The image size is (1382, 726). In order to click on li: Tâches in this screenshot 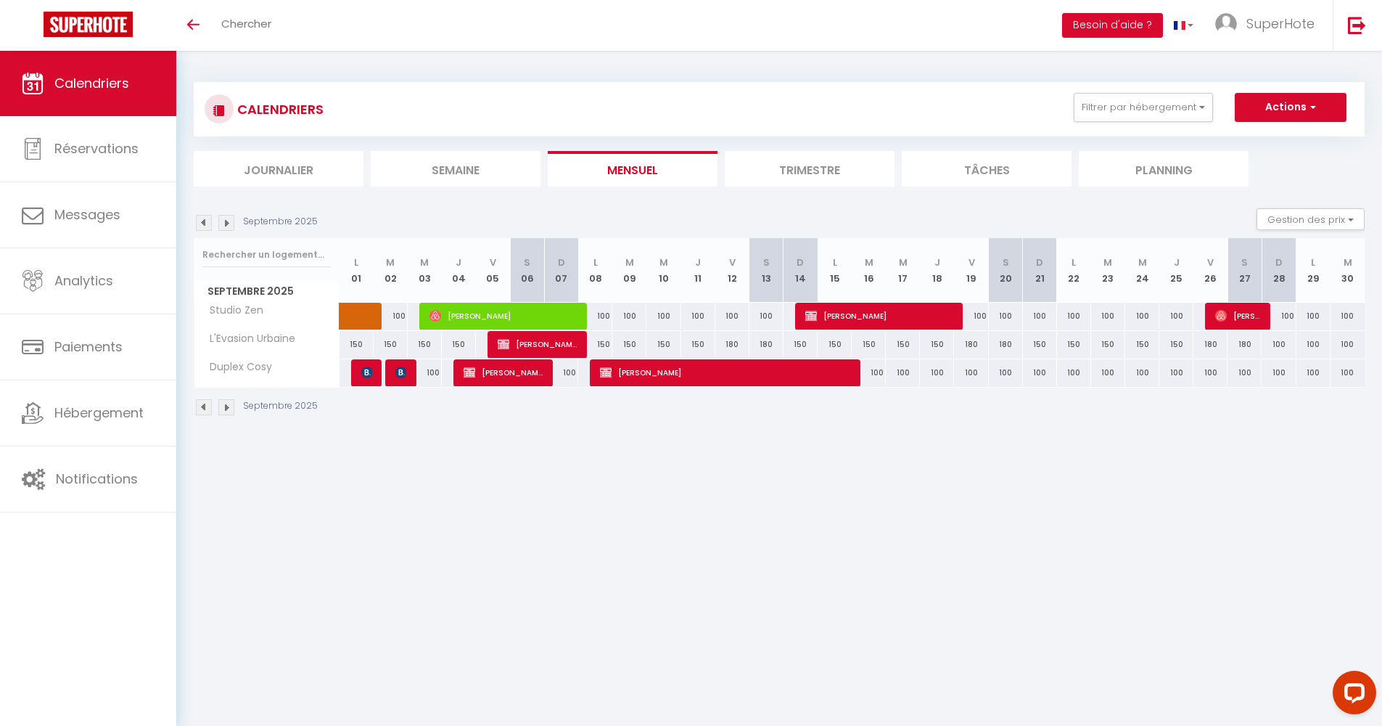, I will do `click(987, 168)`.